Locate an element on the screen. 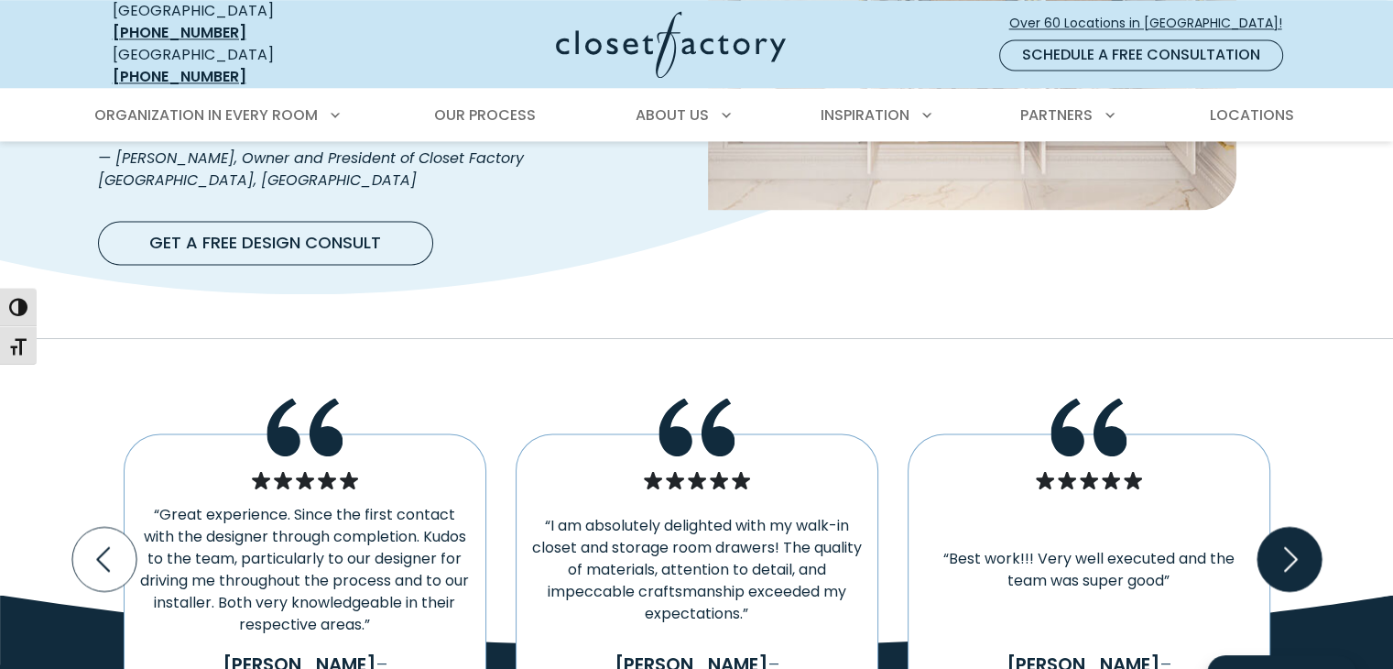 This screenshot has height=669, width=1393. a: Schedule a Free Consultation is located at coordinates (1141, 55).